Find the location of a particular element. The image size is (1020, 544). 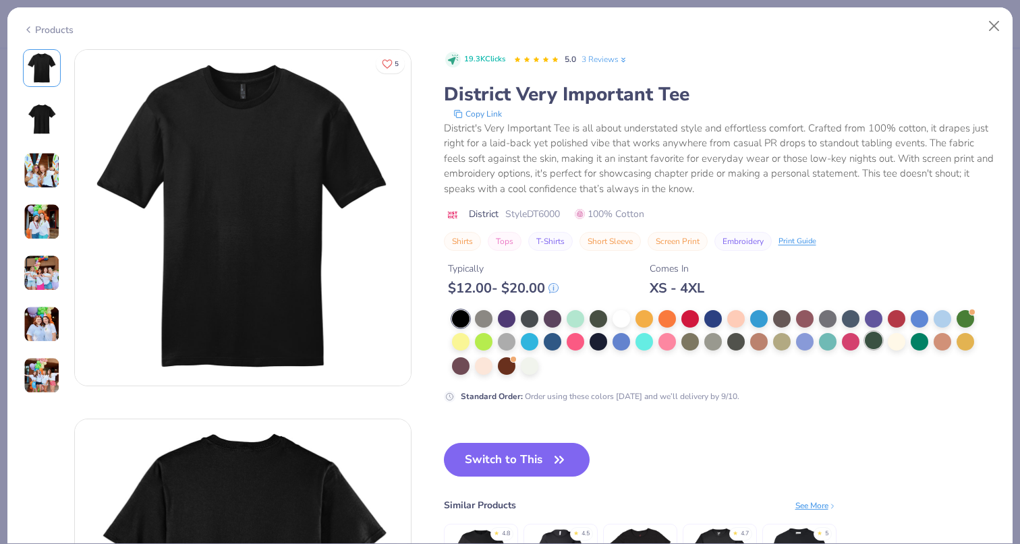

div: Typically is located at coordinates (503, 268).